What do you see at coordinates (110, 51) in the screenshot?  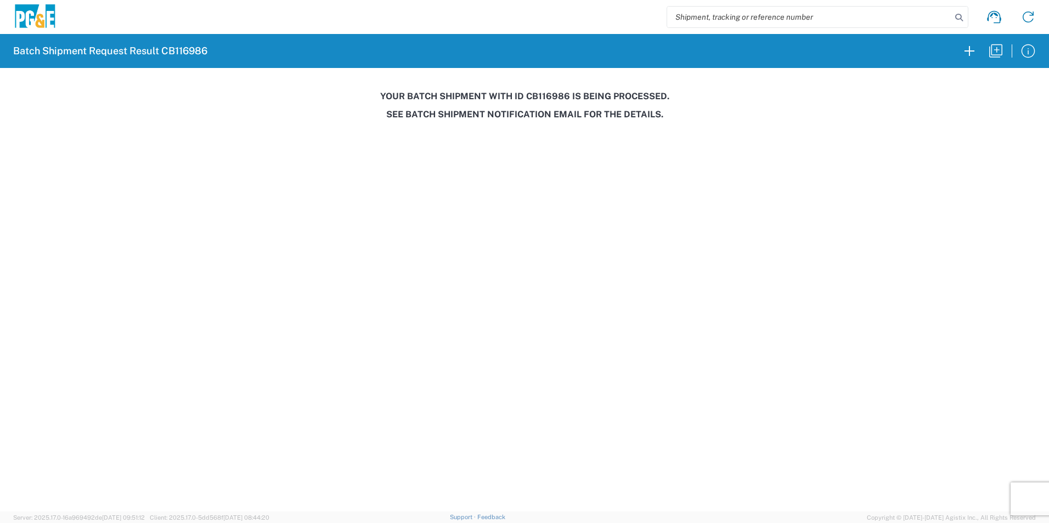 I see `h2: Batch Shipment Request Result CB116986` at bounding box center [110, 51].